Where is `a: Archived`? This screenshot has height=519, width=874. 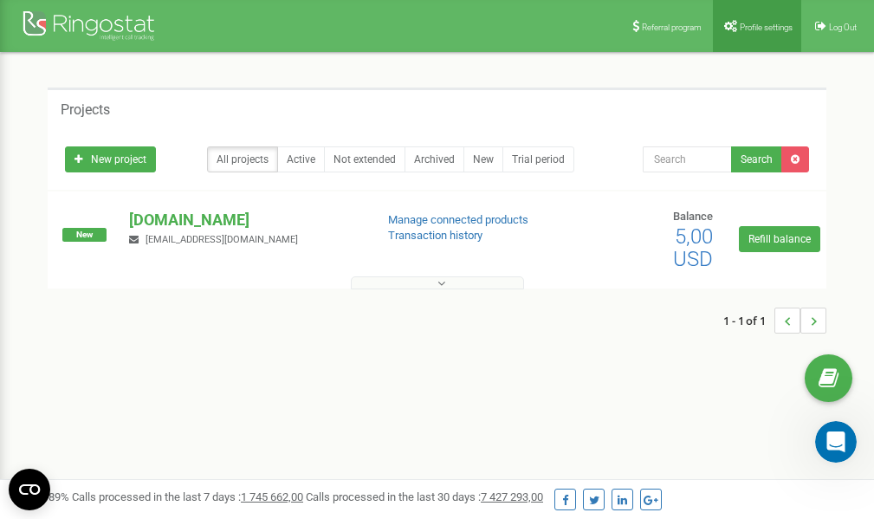 a: Archived is located at coordinates (434, 159).